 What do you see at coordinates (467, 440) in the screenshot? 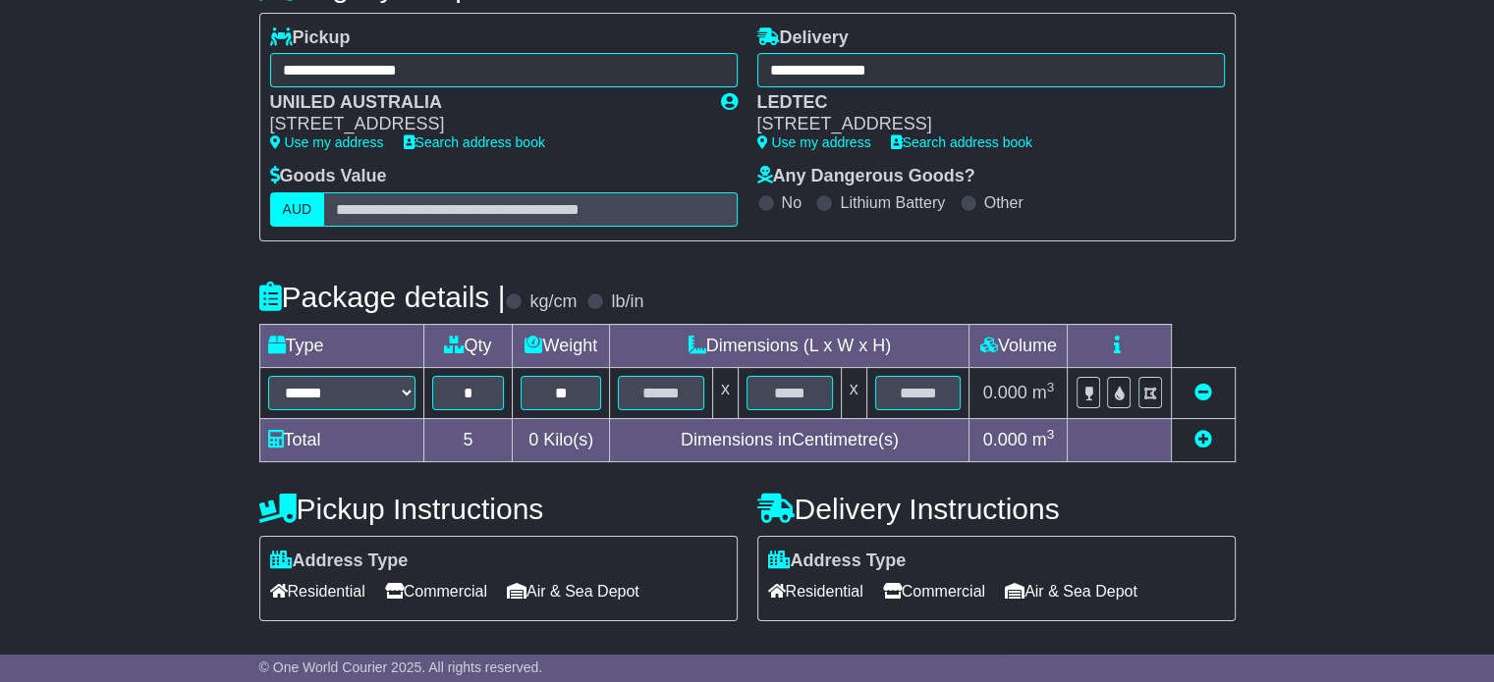
I see `td: 5` at bounding box center [467, 440].